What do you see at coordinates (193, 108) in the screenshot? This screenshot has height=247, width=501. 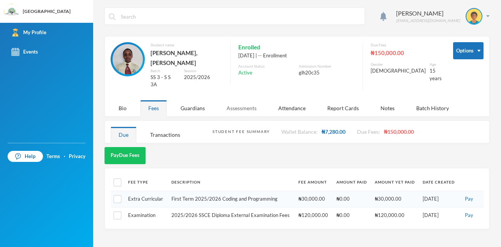 I see `div: Guardians` at bounding box center [193, 108].